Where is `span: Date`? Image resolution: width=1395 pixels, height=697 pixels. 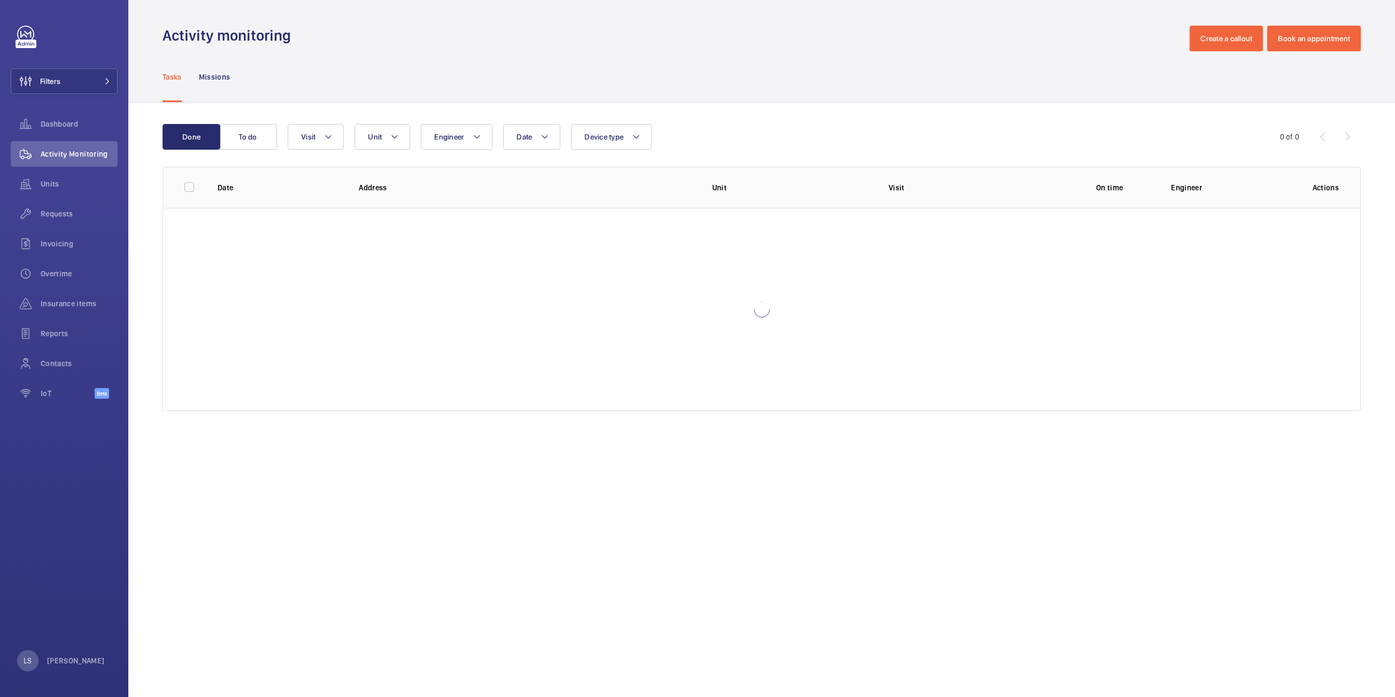 span: Date is located at coordinates (524, 137).